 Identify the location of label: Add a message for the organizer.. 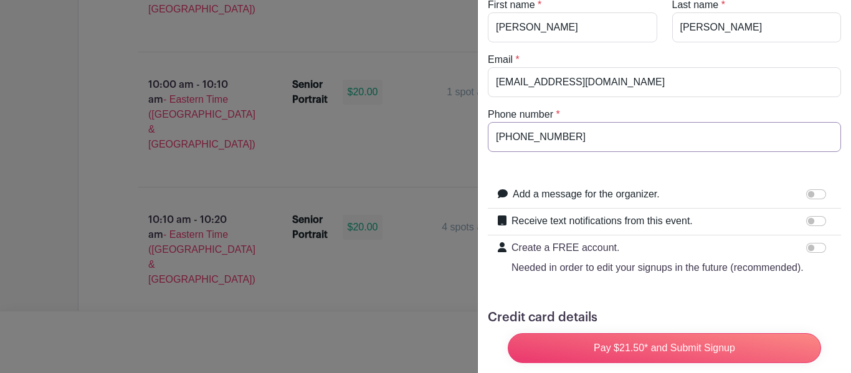
(586, 194).